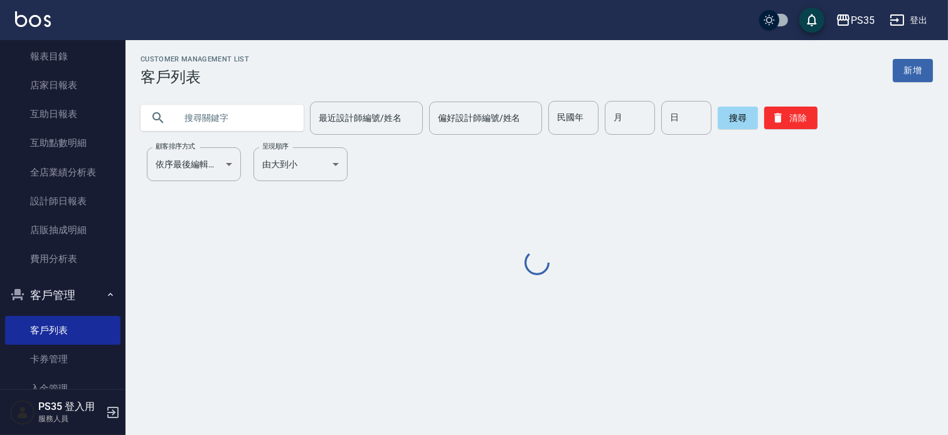  What do you see at coordinates (23, 413) in the screenshot?
I see `img: Person` at bounding box center [23, 413].